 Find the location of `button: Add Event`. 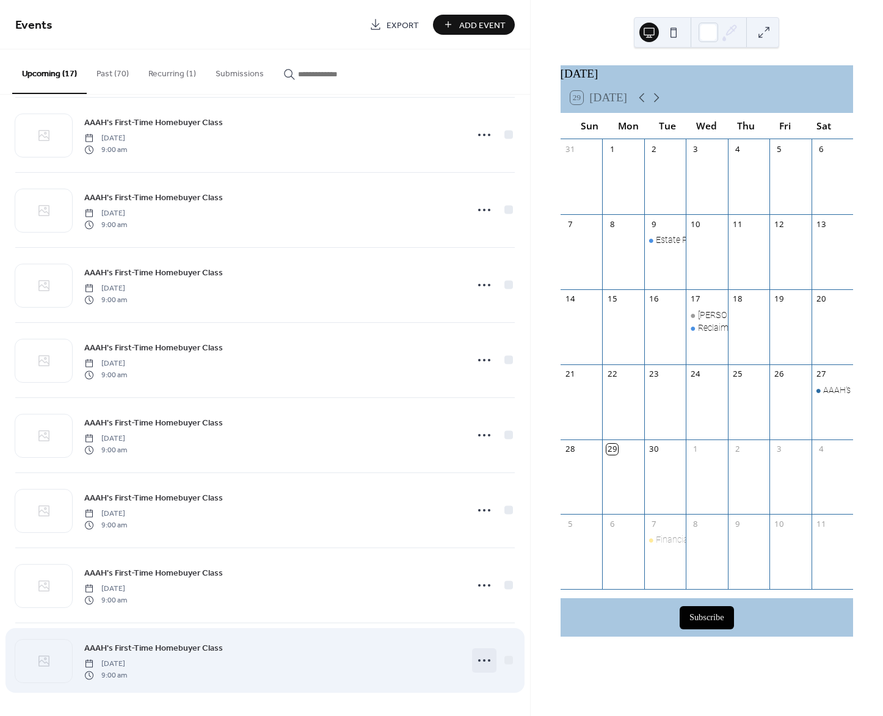

button: Add Event is located at coordinates (474, 24).